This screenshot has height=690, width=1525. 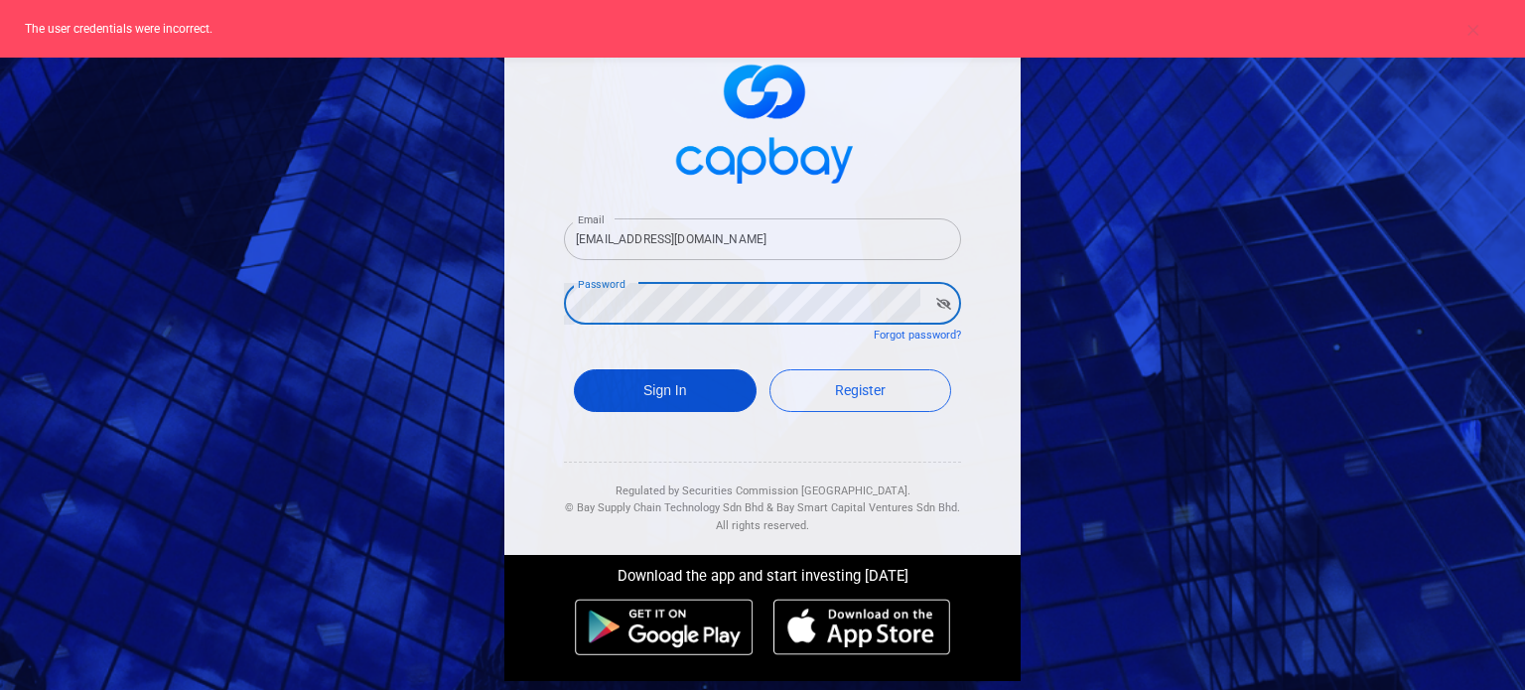 I want to click on span: © Bay Supply Chain Technology Sdn Bhd, so click(x=664, y=507).